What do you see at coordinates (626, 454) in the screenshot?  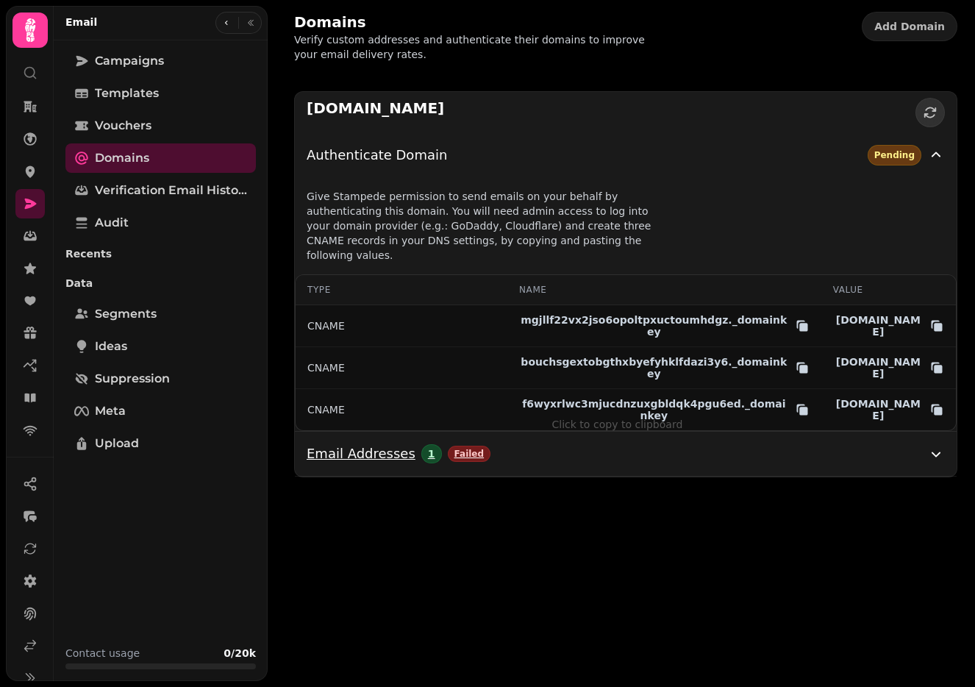 I see `button: Email Addresses1Failed` at bounding box center [626, 454].